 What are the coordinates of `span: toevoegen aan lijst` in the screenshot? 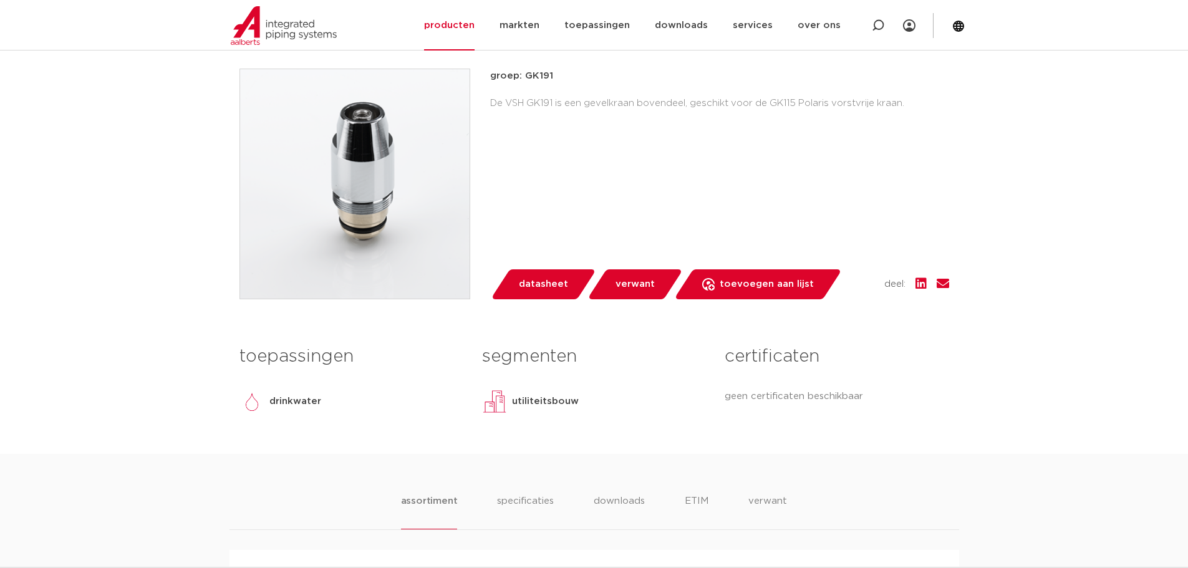 It's located at (766, 284).